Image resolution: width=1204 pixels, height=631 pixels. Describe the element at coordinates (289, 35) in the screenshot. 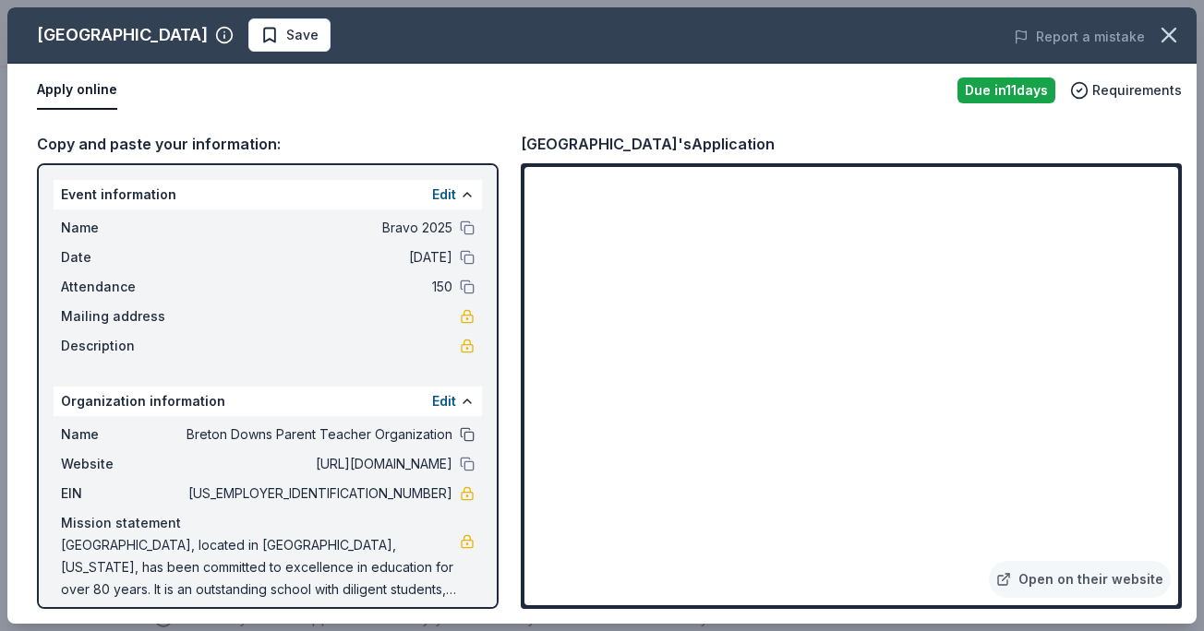

I see `button: Save` at that location.